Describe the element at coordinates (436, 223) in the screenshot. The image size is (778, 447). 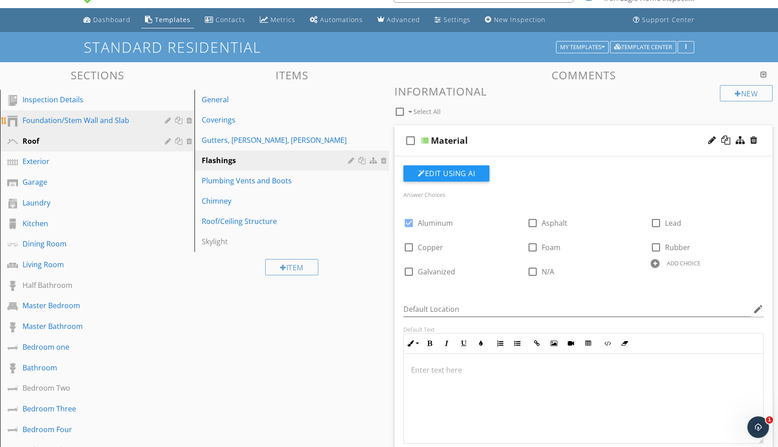
I see `span: Aluminum` at that location.